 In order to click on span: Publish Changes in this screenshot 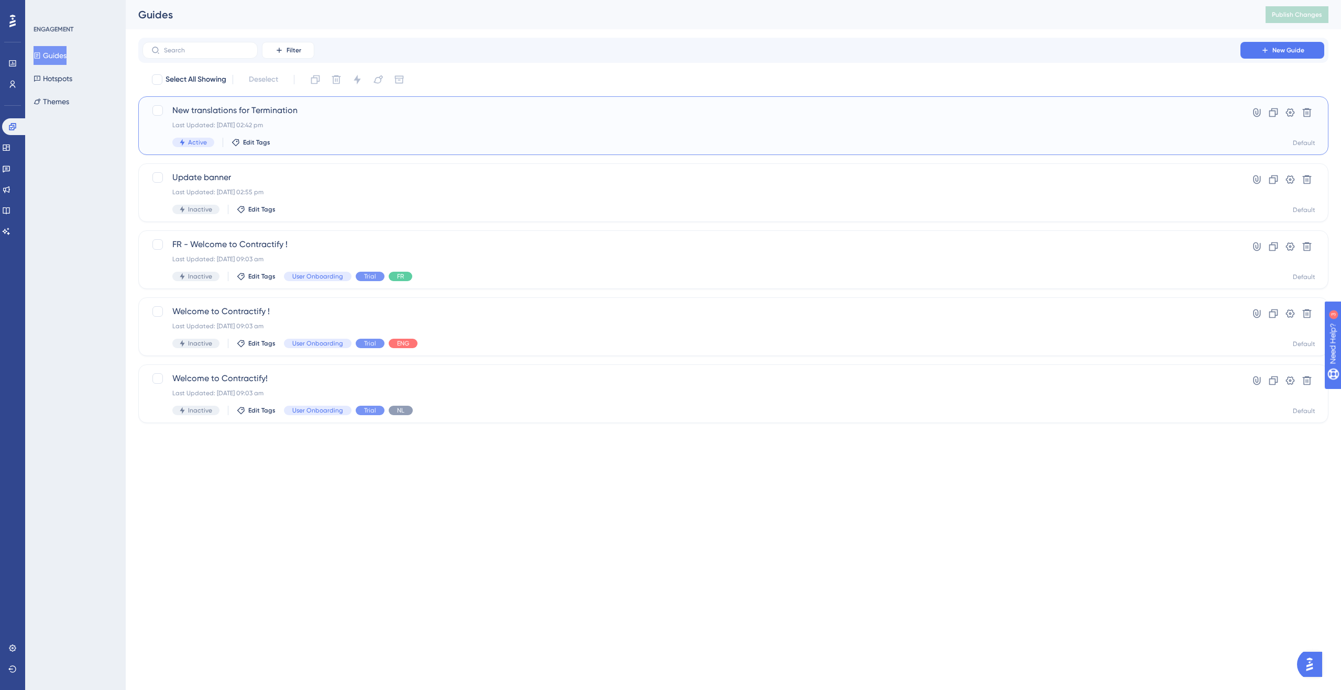, I will do `click(1297, 15)`.